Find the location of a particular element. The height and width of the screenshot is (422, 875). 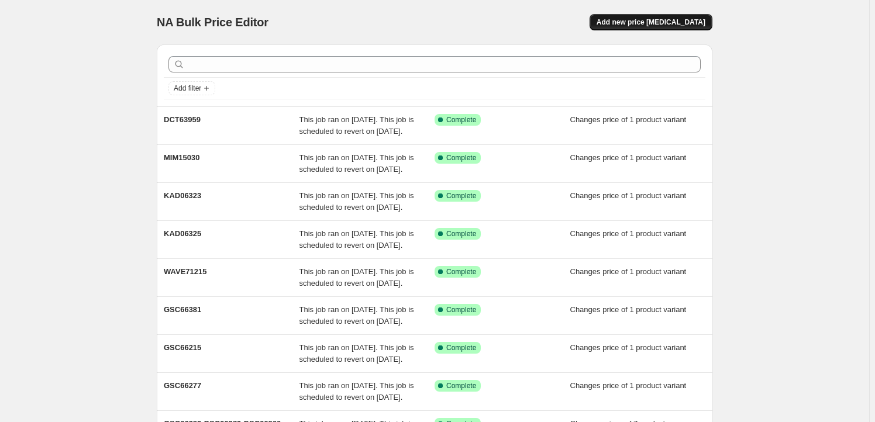

span: WAVE71215 is located at coordinates (185, 271).